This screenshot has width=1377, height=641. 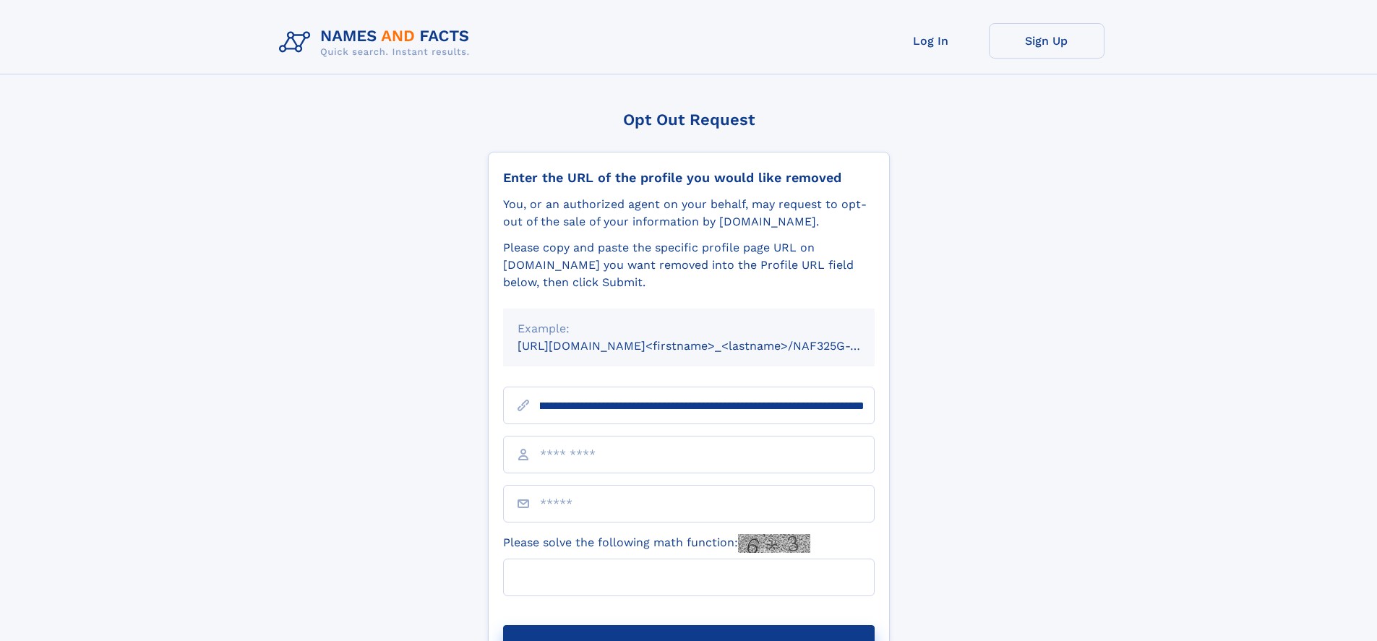 I want to click on div: Opt Out Request, so click(x=689, y=119).